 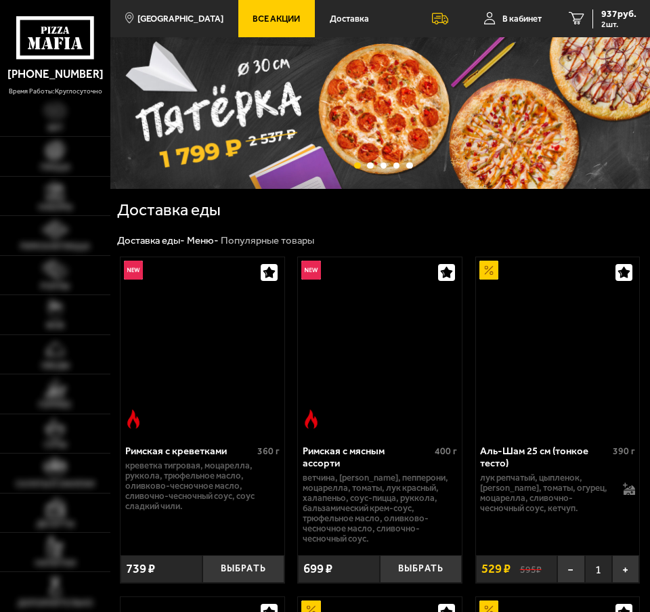 What do you see at coordinates (545, 457) in the screenshot?
I see `div: Аль-Шам 25 см (тонкое тесто)` at bounding box center [545, 457].